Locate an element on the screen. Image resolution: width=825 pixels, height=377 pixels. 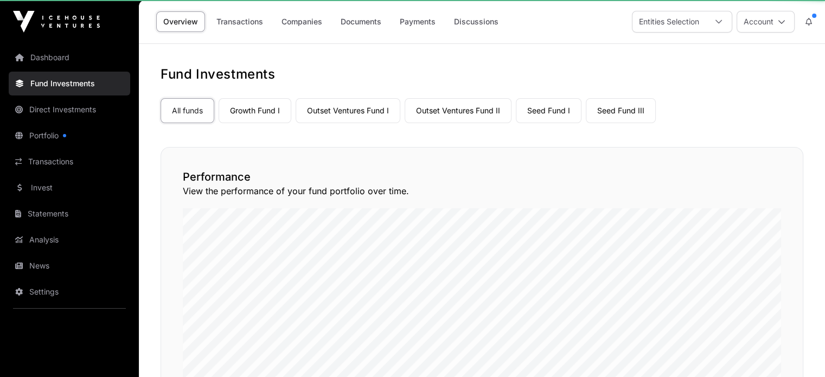
a: Overview is located at coordinates (181, 22).